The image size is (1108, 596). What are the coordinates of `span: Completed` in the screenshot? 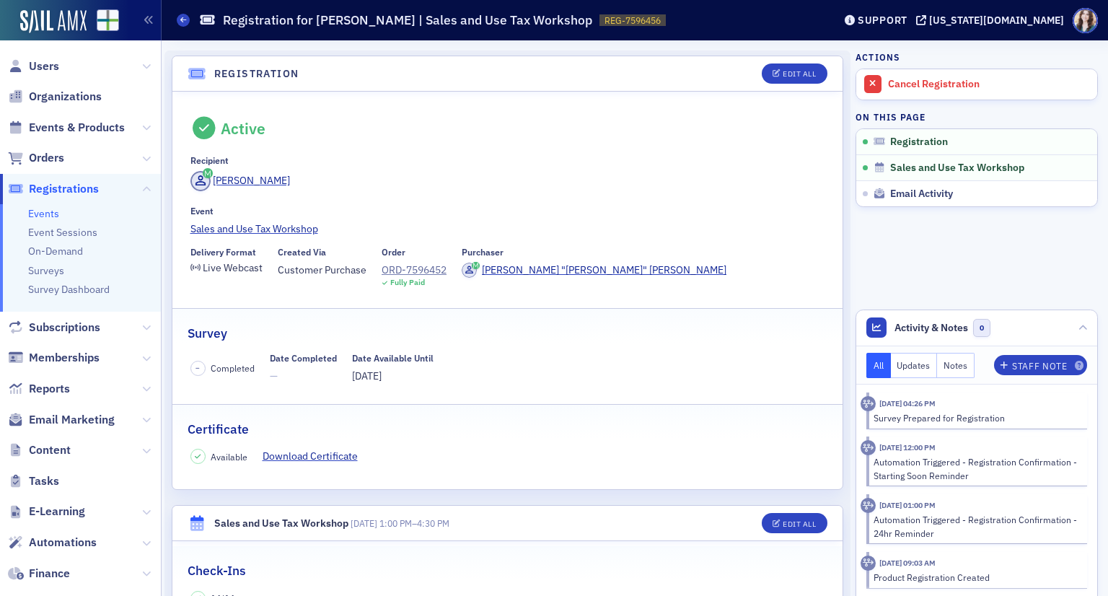 It's located at (232, 368).